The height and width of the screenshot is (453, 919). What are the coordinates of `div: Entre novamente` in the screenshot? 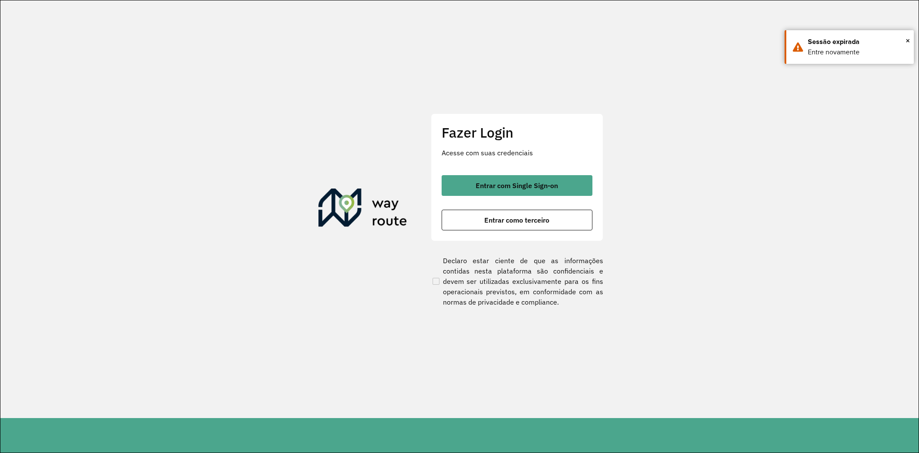 It's located at (858, 52).